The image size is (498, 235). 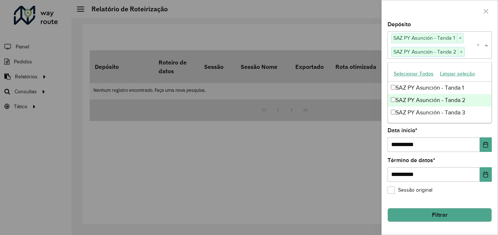 What do you see at coordinates (440, 215) in the screenshot?
I see `button: Filtrar` at bounding box center [440, 215].